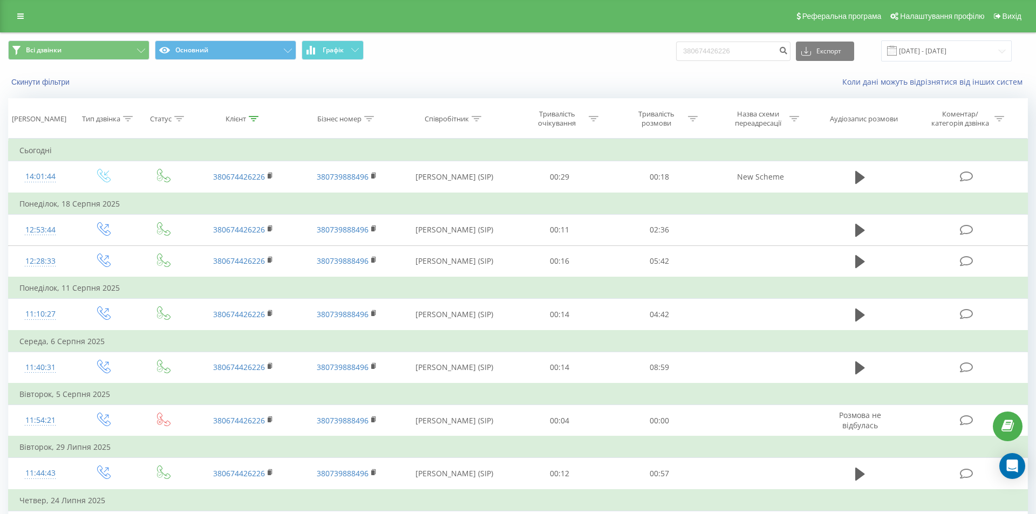  Describe the element at coordinates (1012, 16) in the screenshot. I see `span: Вихід` at that location.